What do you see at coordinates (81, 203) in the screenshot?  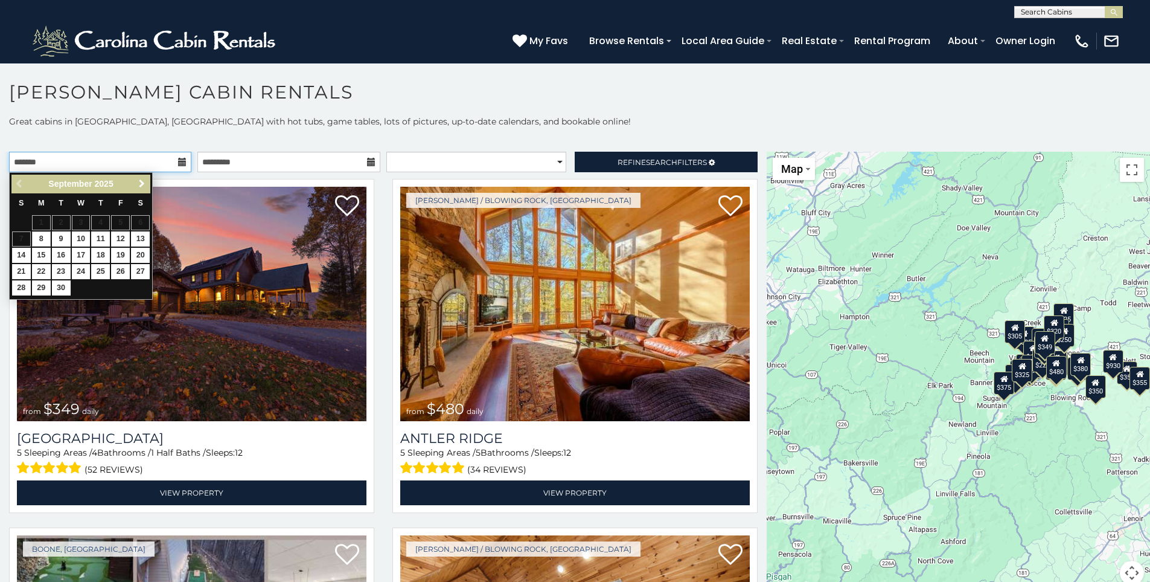 I see `span: Wednesday` at bounding box center [81, 203].